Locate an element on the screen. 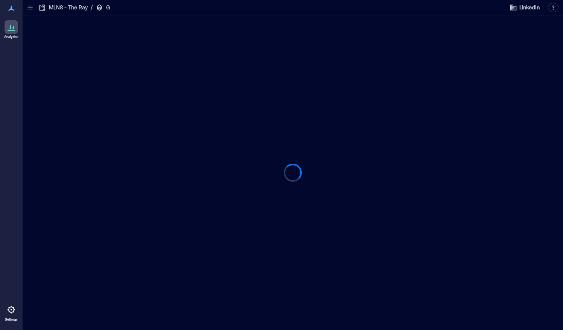  p: Settings is located at coordinates (11, 319).